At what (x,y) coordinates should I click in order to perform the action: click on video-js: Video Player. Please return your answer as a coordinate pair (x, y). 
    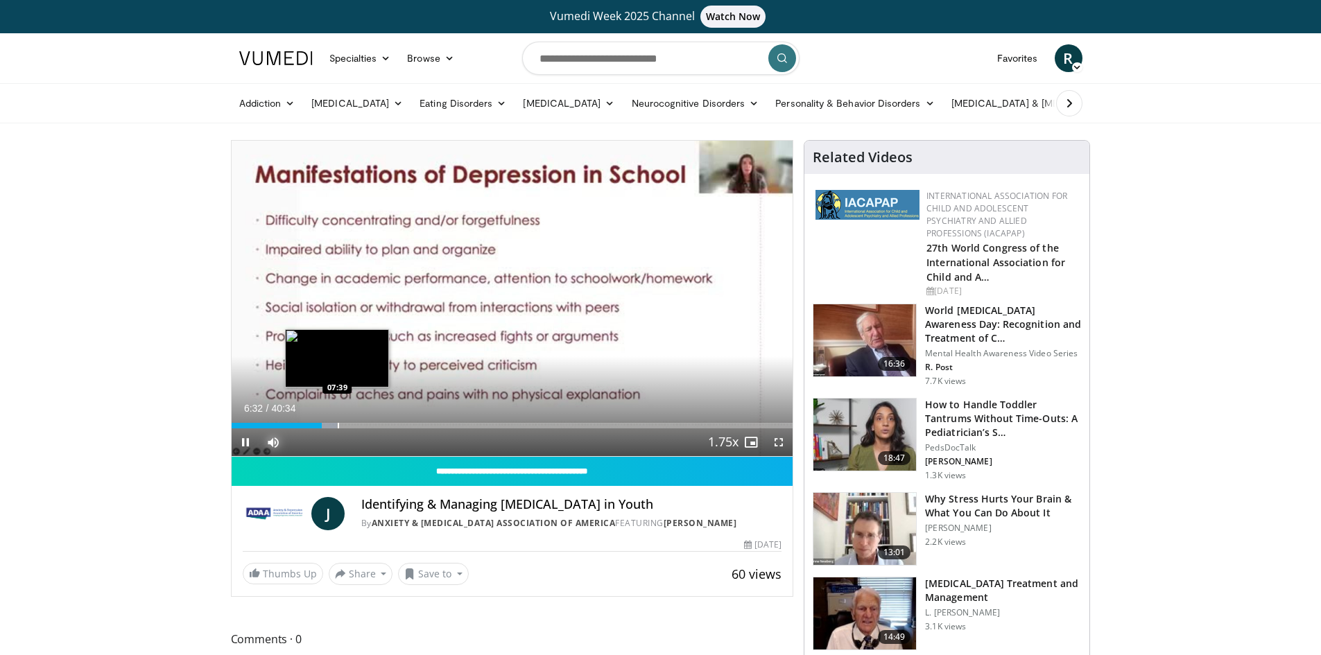
    Looking at the image, I should click on (512, 299).